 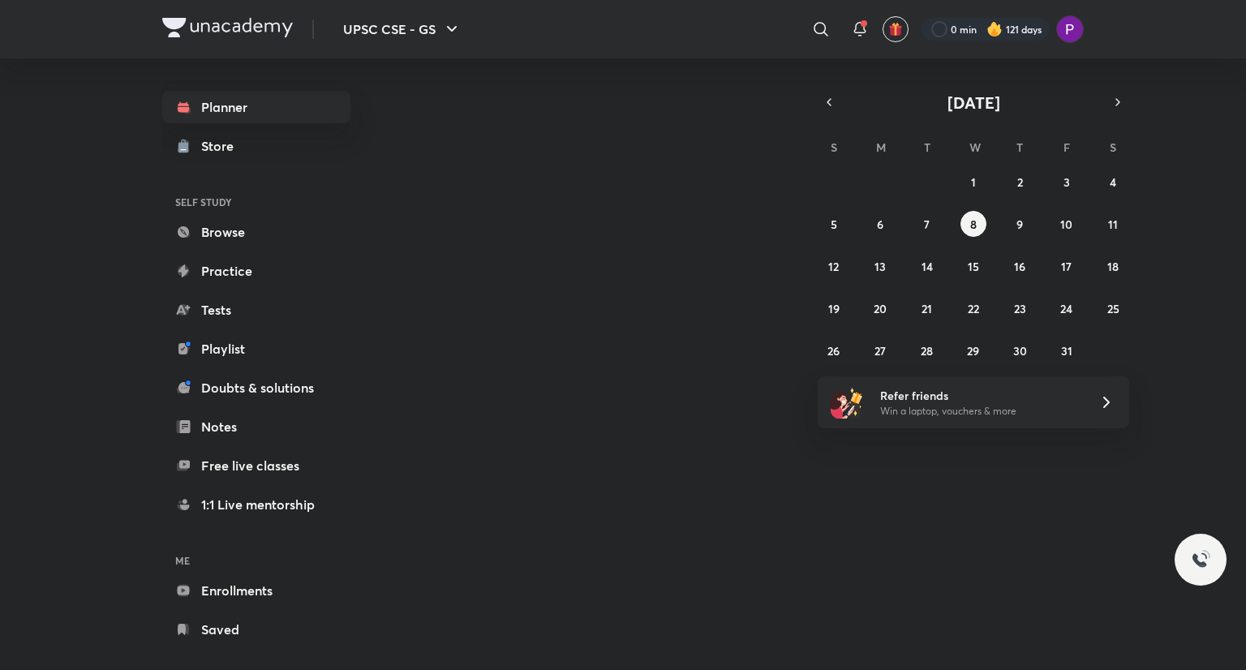 What do you see at coordinates (834, 350) in the screenshot?
I see `button: October 26, 2025` at bounding box center [834, 350].